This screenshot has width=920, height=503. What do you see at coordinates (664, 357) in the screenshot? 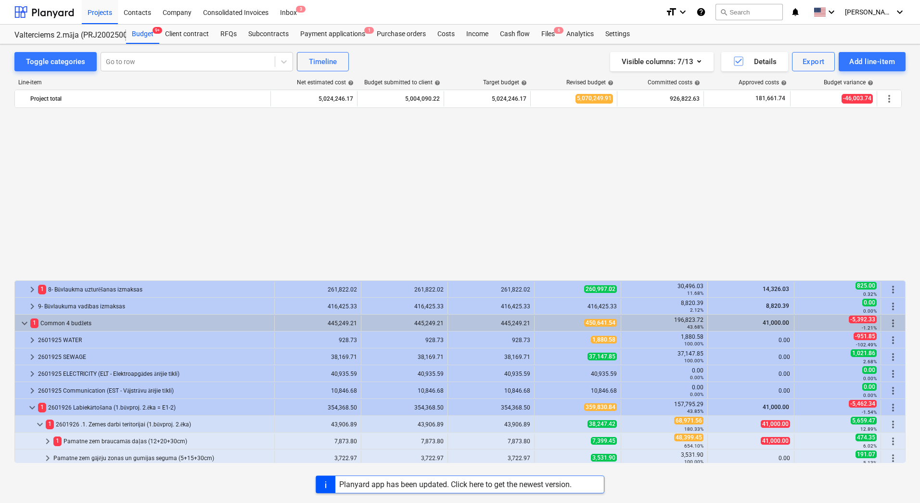
I see `div: 37,147.85` at bounding box center [664, 357].